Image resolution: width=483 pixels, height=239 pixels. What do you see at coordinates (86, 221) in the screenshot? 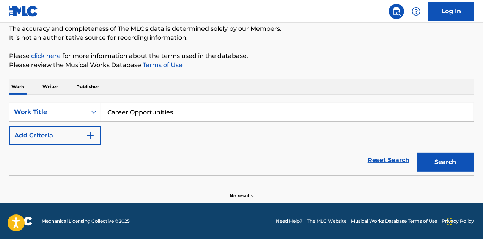
I see `span: Mechanical Licensing Collective © 2025` at bounding box center [86, 221].